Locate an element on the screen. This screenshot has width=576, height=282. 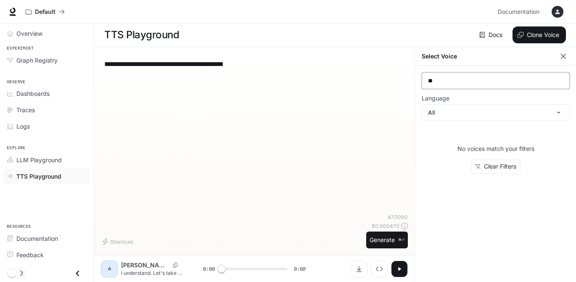
button: Download audio is located at coordinates (359, 269).